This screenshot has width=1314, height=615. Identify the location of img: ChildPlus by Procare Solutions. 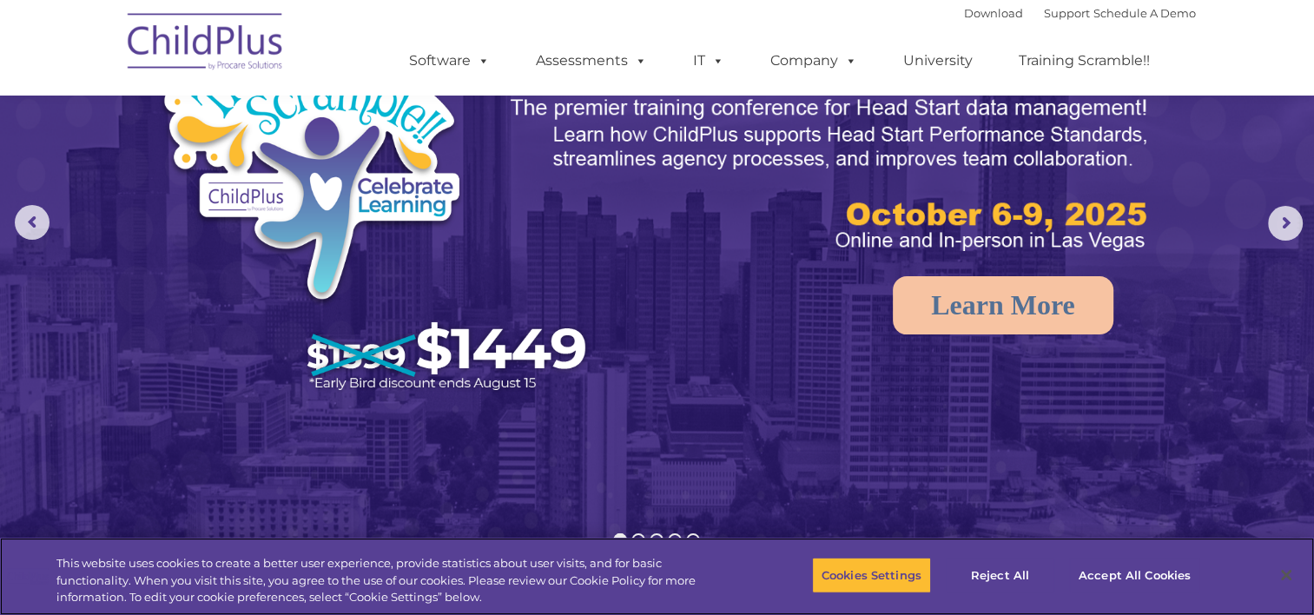
(206, 44).